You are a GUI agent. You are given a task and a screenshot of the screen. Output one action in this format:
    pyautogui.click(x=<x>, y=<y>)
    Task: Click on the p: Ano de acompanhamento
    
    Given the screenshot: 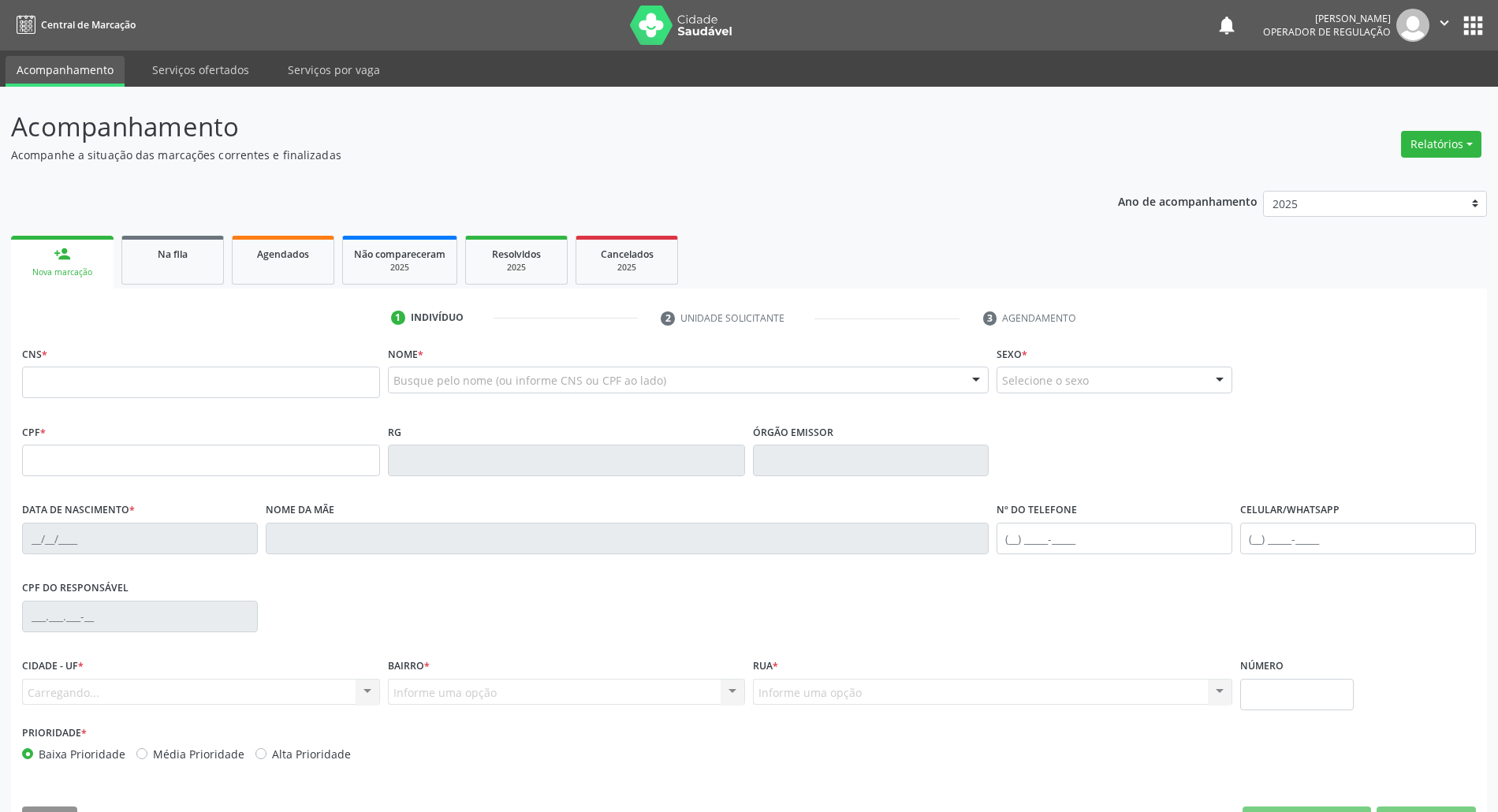 What is the action you would take?
    pyautogui.click(x=1188, y=200)
    